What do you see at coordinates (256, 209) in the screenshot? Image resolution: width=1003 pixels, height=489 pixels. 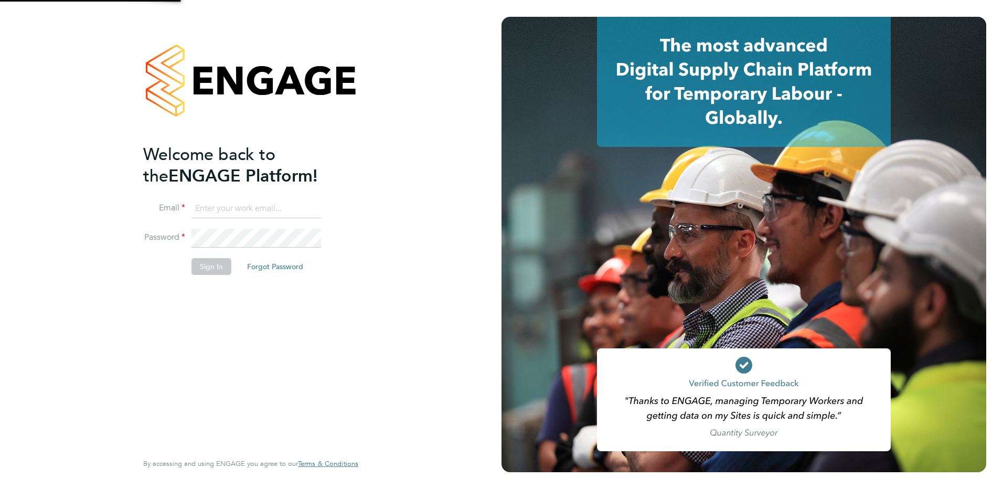 I see `input: Enter your work email...` at bounding box center [256, 209].